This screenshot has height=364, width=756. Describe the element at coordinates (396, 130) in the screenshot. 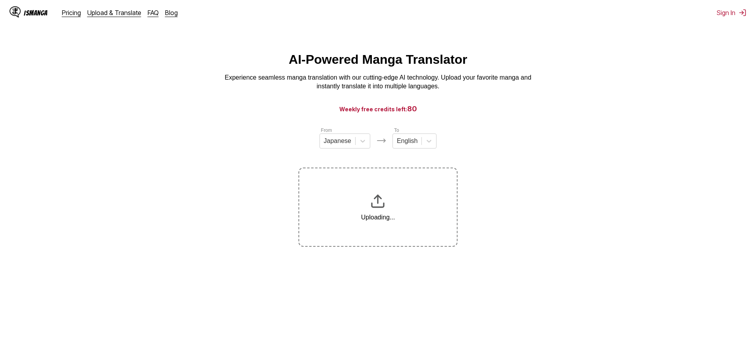

I see `label: To` at that location.